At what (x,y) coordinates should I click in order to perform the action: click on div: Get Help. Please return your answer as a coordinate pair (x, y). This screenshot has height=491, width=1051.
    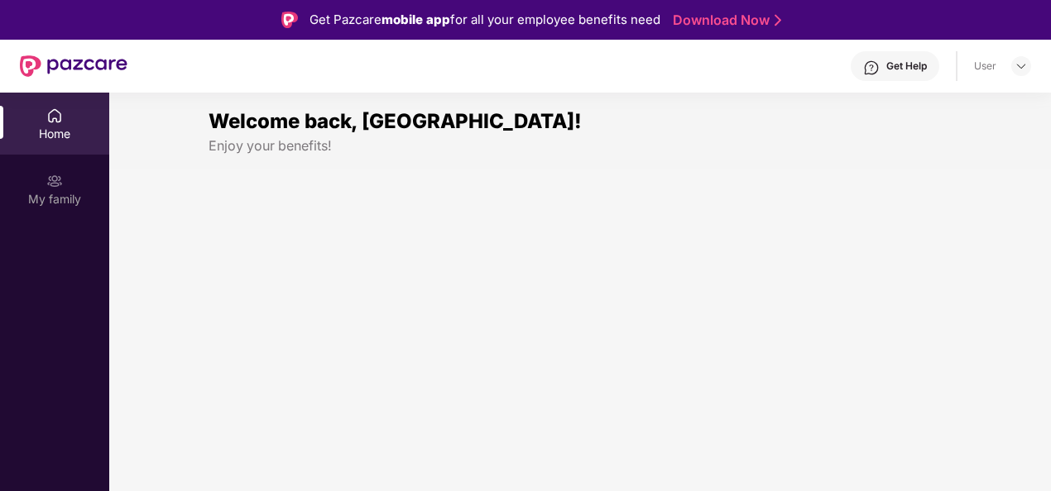
    Looking at the image, I should click on (906, 66).